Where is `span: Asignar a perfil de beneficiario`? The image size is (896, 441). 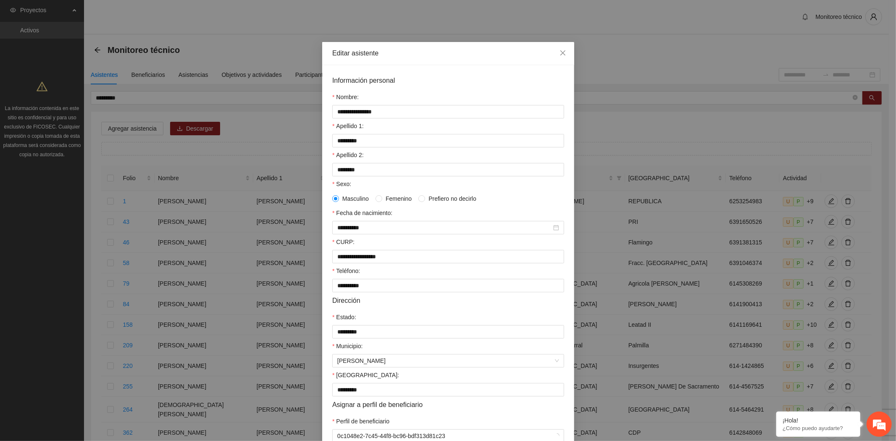
span: Asignar a perfil de beneficiario is located at coordinates (377, 405).